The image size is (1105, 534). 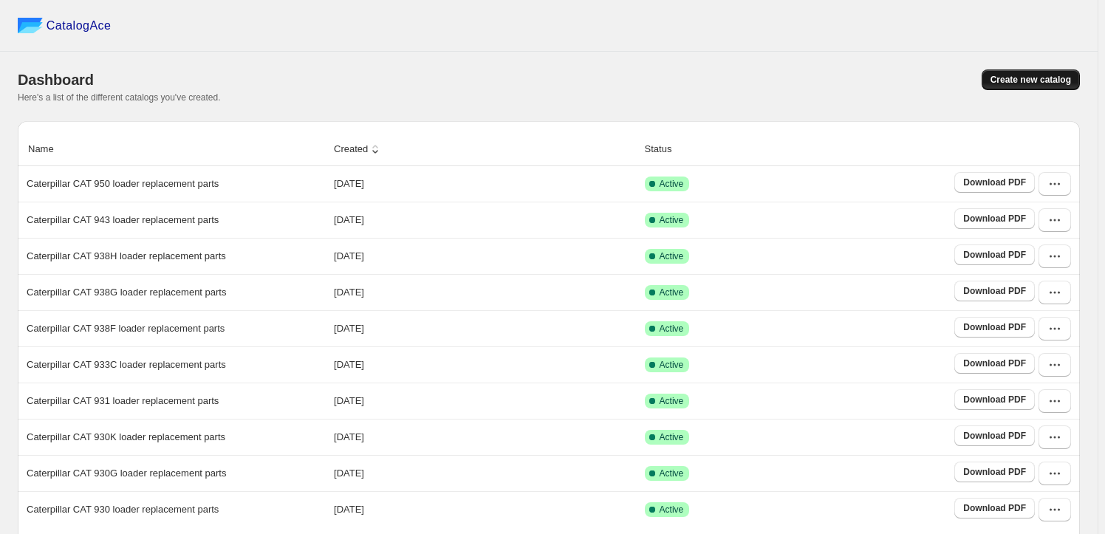 I want to click on p: Caterpillar CAT 938G loader replacement parts, so click(x=126, y=292).